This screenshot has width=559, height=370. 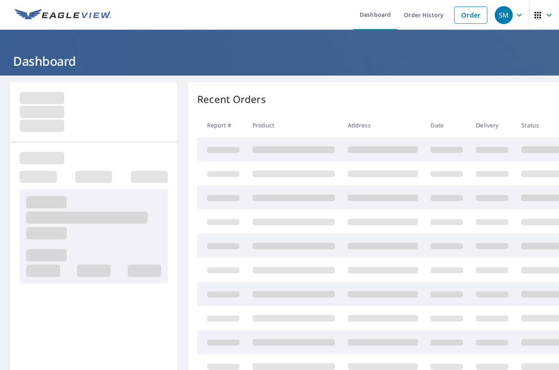 What do you see at coordinates (446, 125) in the screenshot?
I see `th: Date` at bounding box center [446, 125].